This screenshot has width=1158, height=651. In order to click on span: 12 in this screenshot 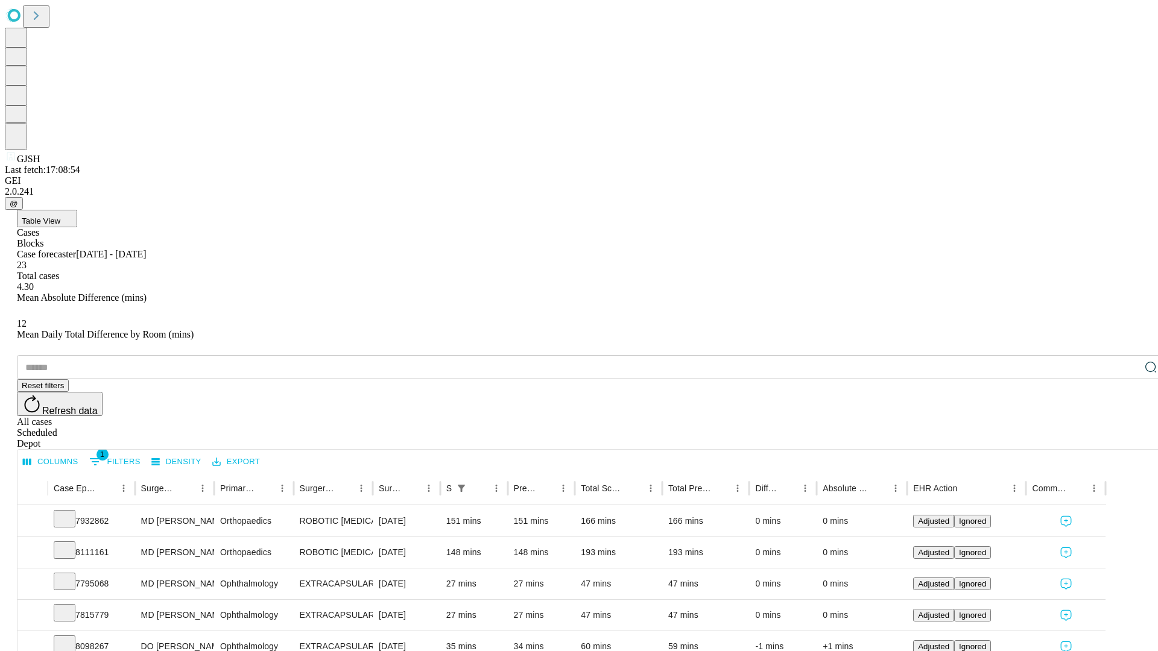, I will do `click(22, 323)`.